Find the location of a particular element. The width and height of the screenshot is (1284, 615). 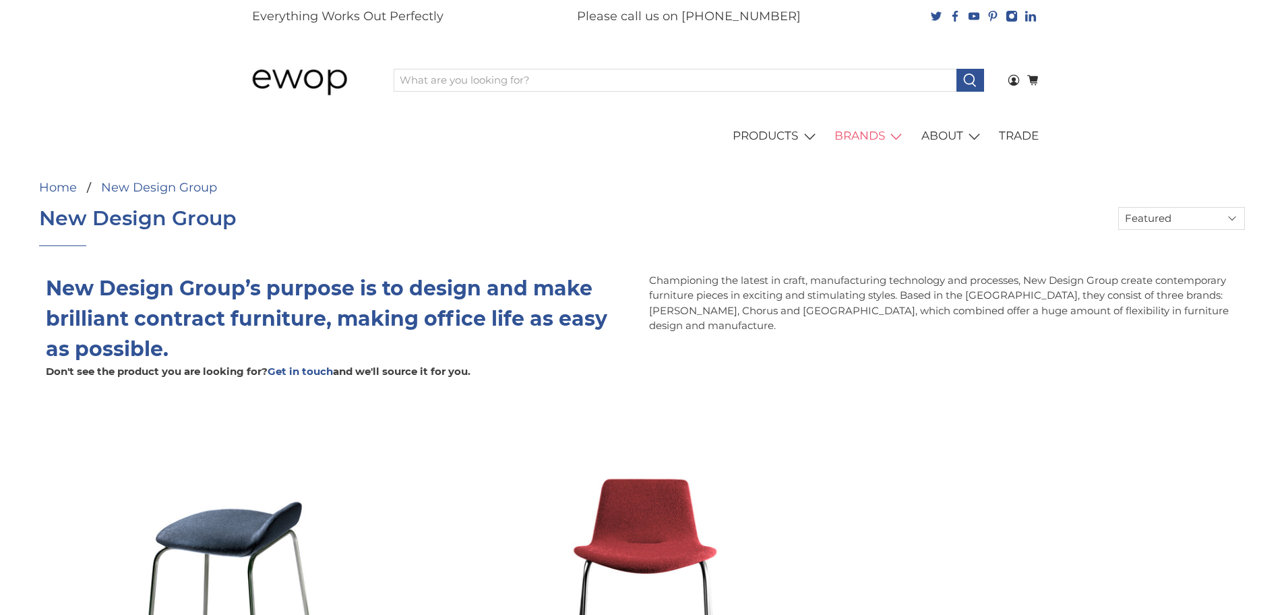

input: What are you looking for? is located at coordinates (675, 80).